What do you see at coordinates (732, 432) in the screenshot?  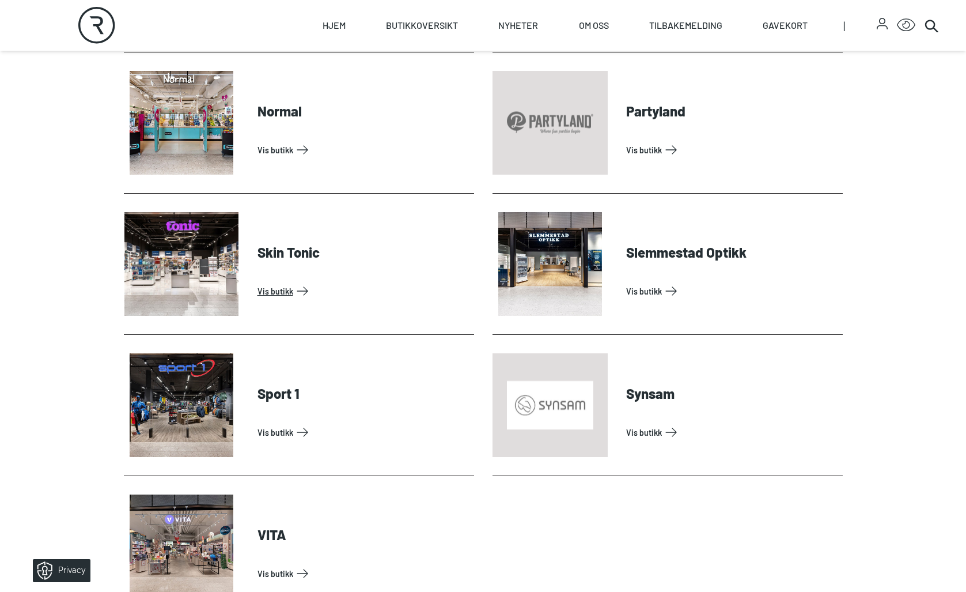 I see `a: Vis Butikk: Synsam` at bounding box center [732, 432].